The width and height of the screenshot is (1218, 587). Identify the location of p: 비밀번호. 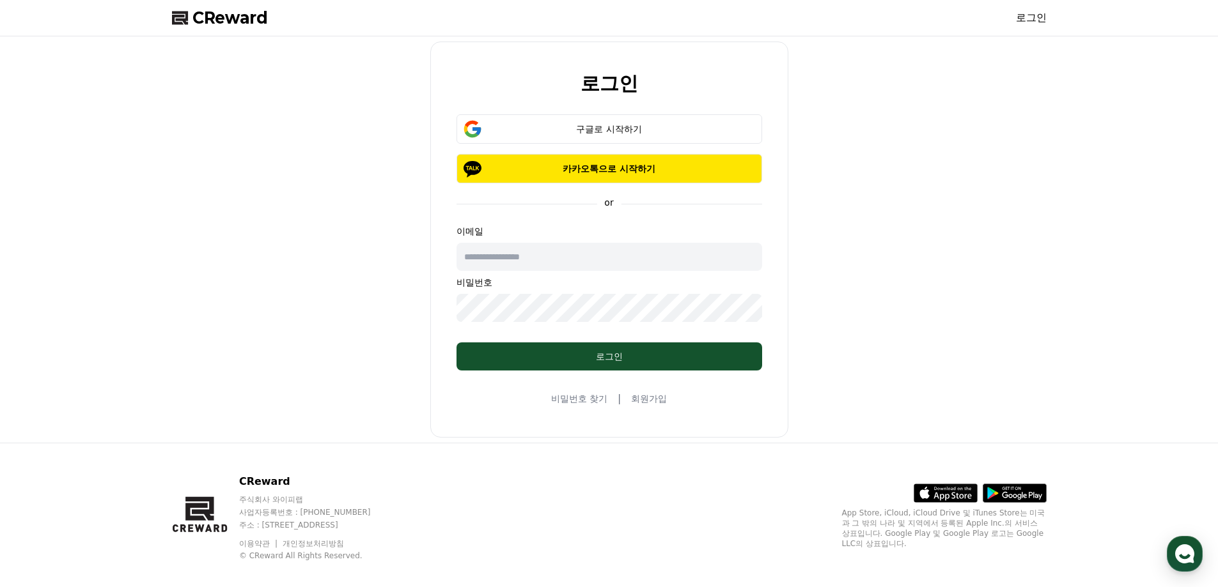
(609, 283).